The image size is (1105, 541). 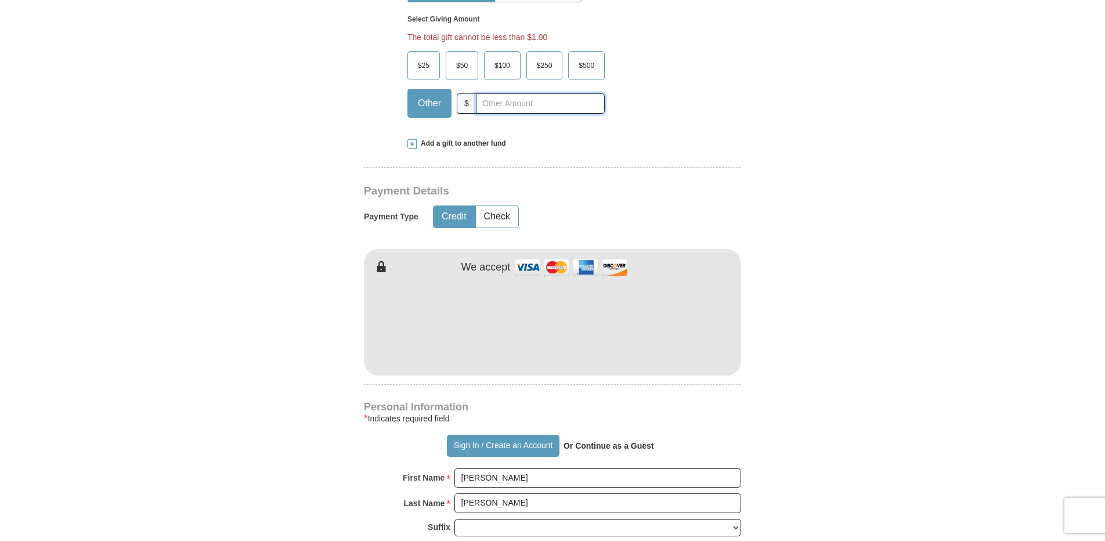 What do you see at coordinates (497, 216) in the screenshot?
I see `button: Check` at bounding box center [497, 216].